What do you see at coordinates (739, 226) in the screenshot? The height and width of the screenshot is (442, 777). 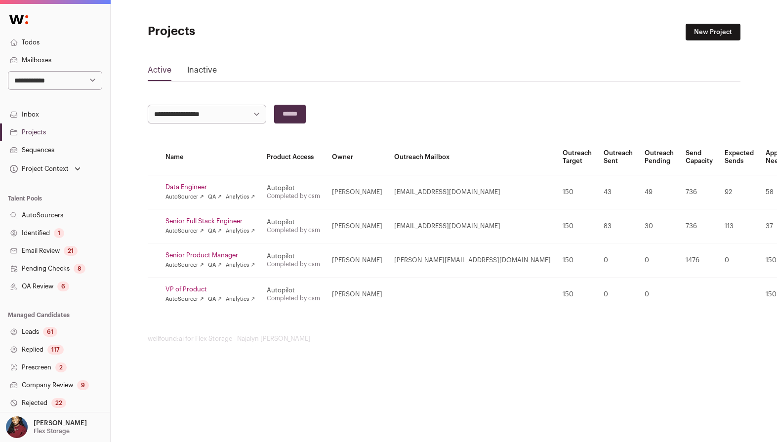 I see `td: 113` at bounding box center [739, 226].